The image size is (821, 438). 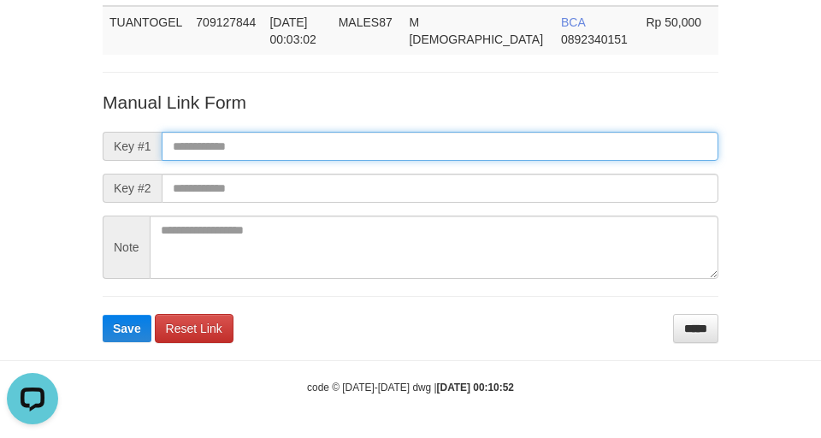 What do you see at coordinates (226, 30) in the screenshot?
I see `td: 709127844` at bounding box center [226, 30].